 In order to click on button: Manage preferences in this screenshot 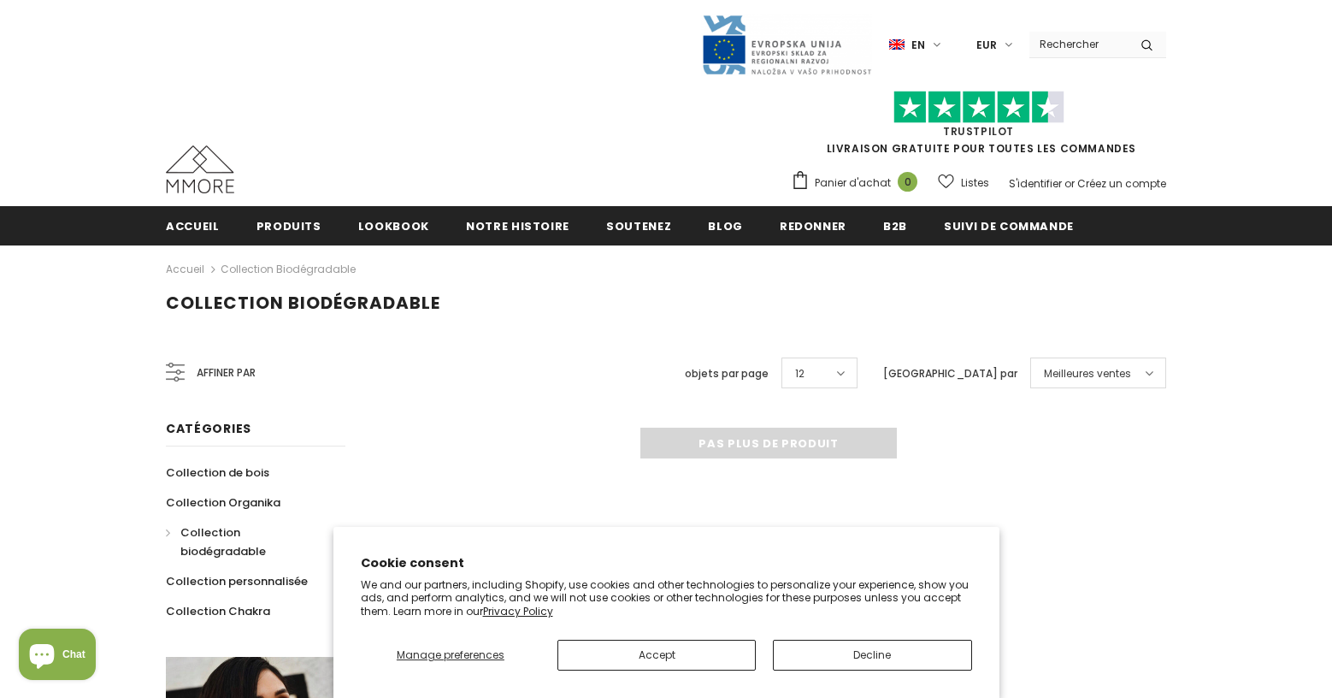, I will do `click(451, 655)`.